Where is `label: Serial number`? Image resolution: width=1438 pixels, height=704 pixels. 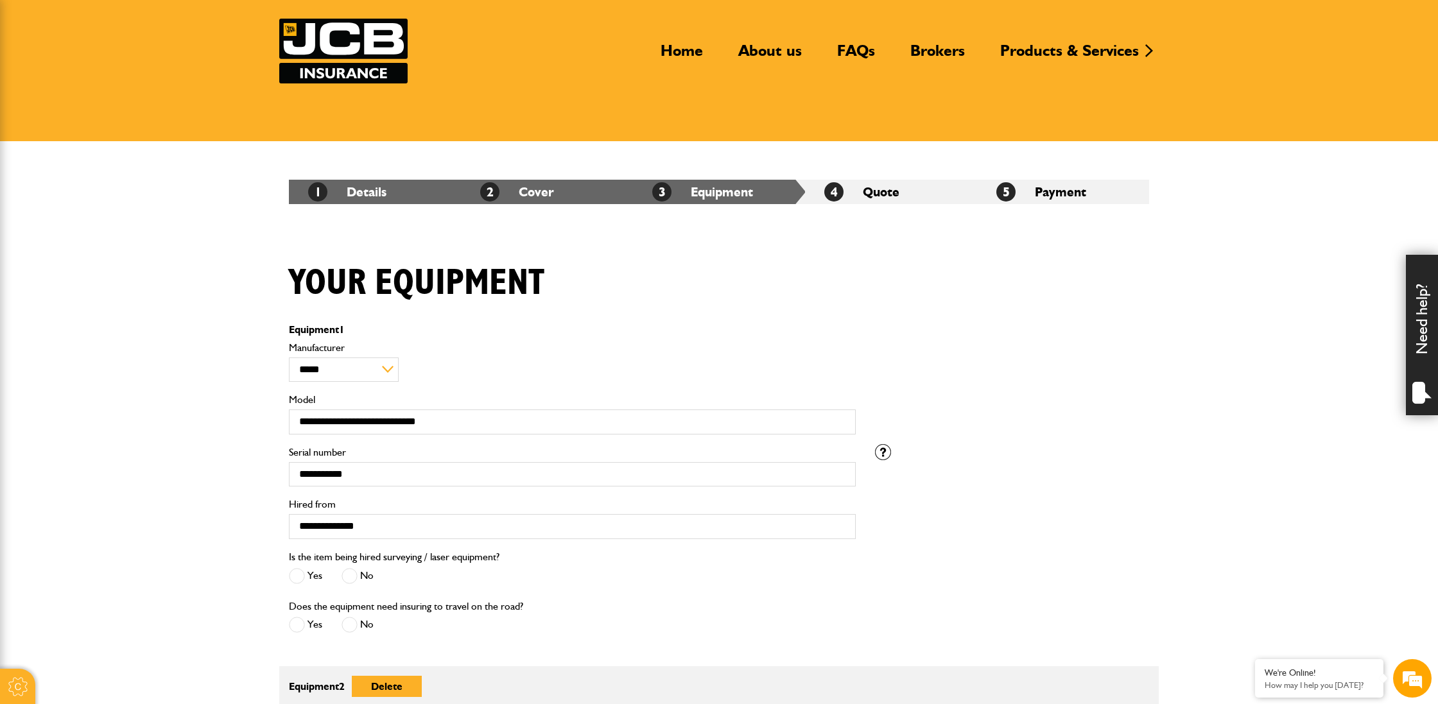
label: Serial number is located at coordinates (572, 453).